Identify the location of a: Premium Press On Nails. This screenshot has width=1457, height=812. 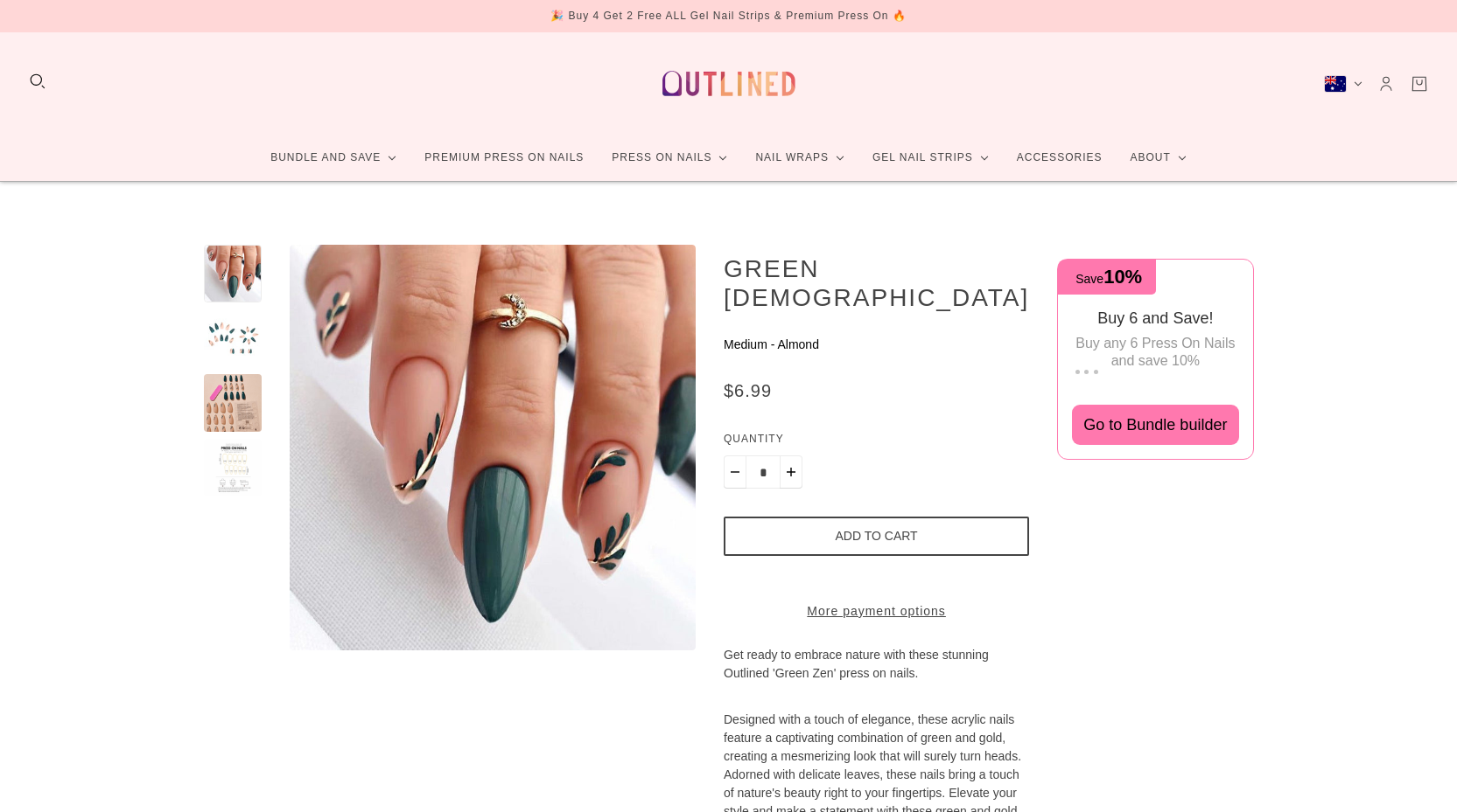
(504, 158).